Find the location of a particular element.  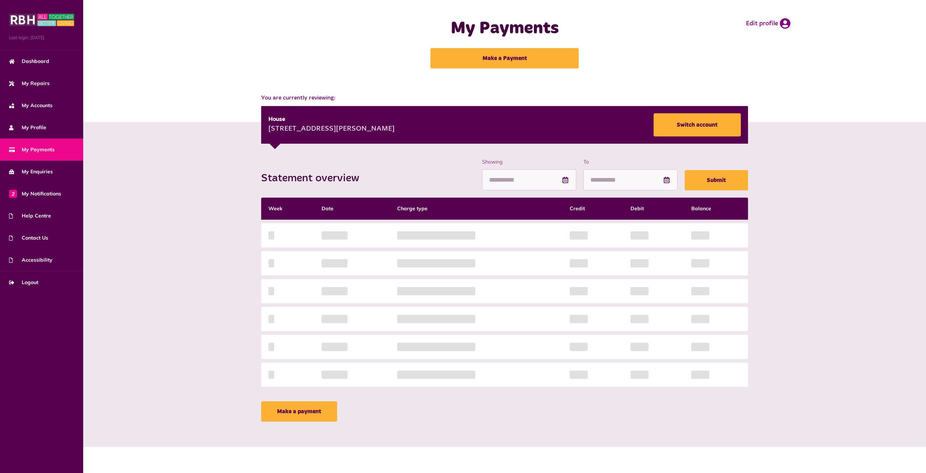

a: Switch account is located at coordinates (697, 125).